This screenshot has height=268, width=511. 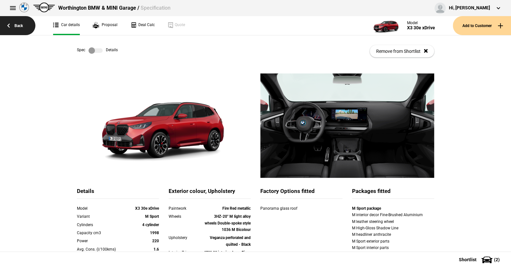 I want to click on div: X3 30e xDrive, so click(x=421, y=28).